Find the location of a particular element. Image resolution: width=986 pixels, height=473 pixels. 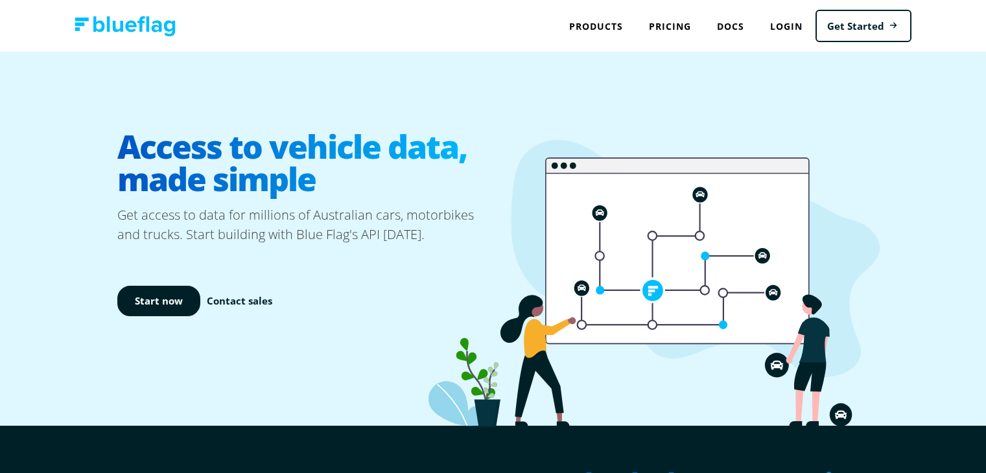

a: Get Started is located at coordinates (863, 26).